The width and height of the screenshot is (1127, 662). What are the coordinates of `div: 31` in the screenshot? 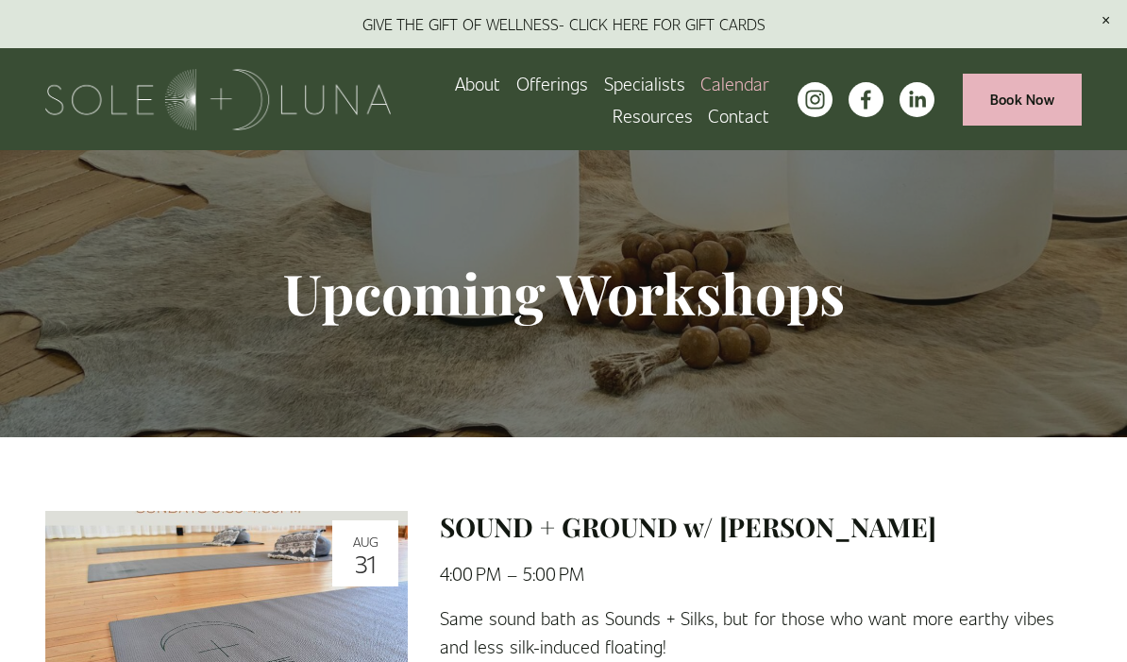 It's located at (365, 563).